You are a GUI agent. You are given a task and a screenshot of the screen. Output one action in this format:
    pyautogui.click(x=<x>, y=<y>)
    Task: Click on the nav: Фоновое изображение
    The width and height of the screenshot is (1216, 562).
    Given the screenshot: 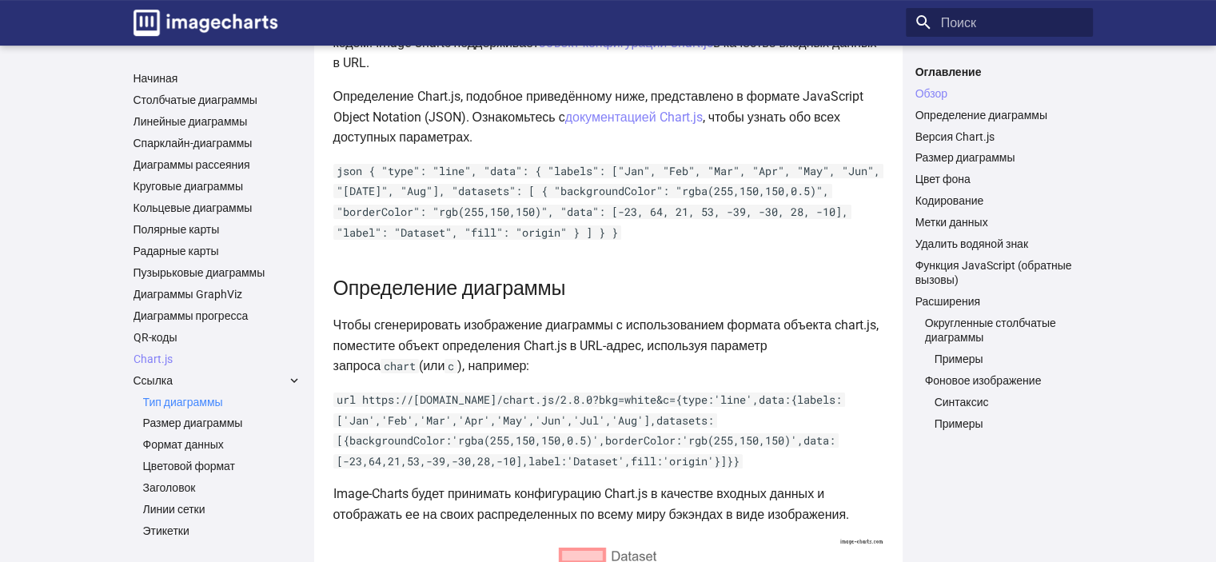 What is the action you would take?
    pyautogui.click(x=1004, y=413)
    